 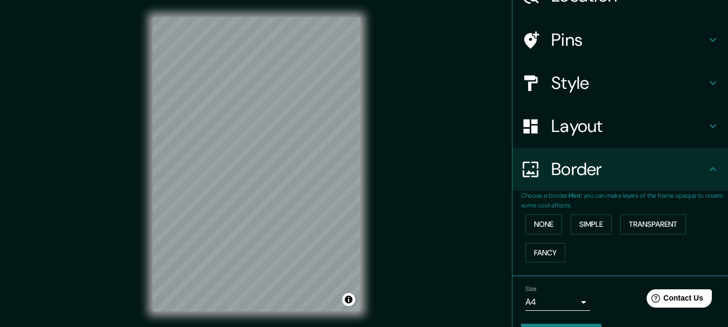 What do you see at coordinates (620, 169) in the screenshot?
I see `div: Border` at bounding box center [620, 169].